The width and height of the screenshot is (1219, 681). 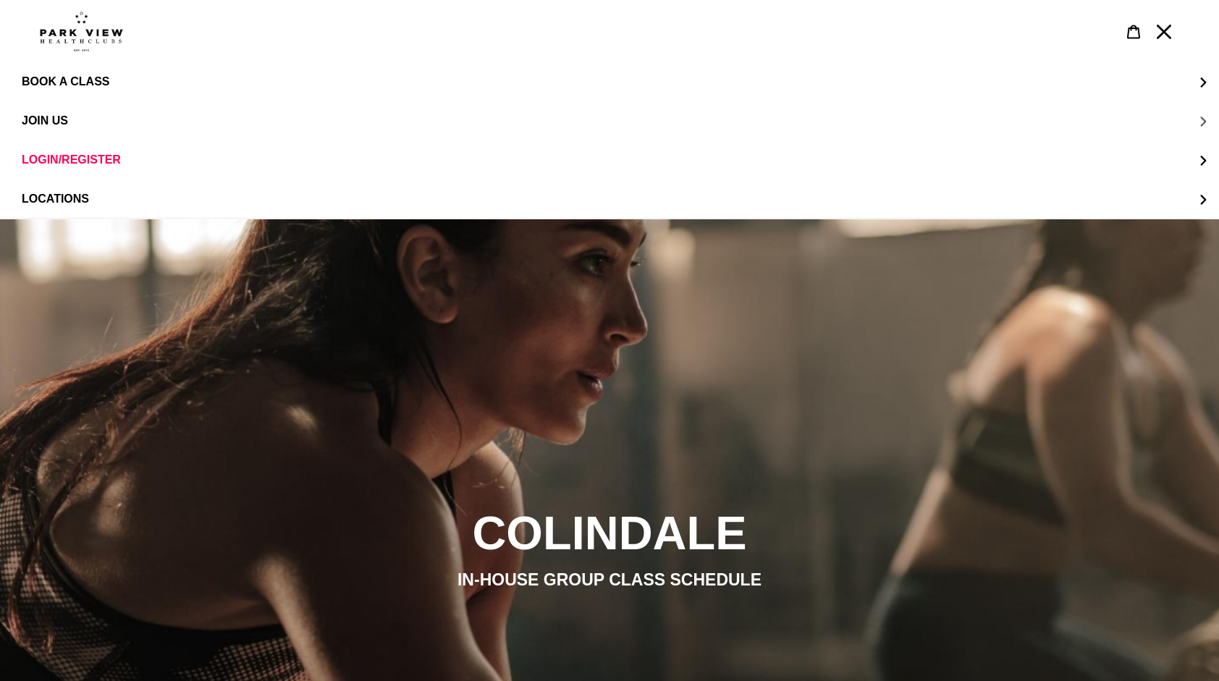 I want to click on span: BOOK A CLASS, so click(x=65, y=81).